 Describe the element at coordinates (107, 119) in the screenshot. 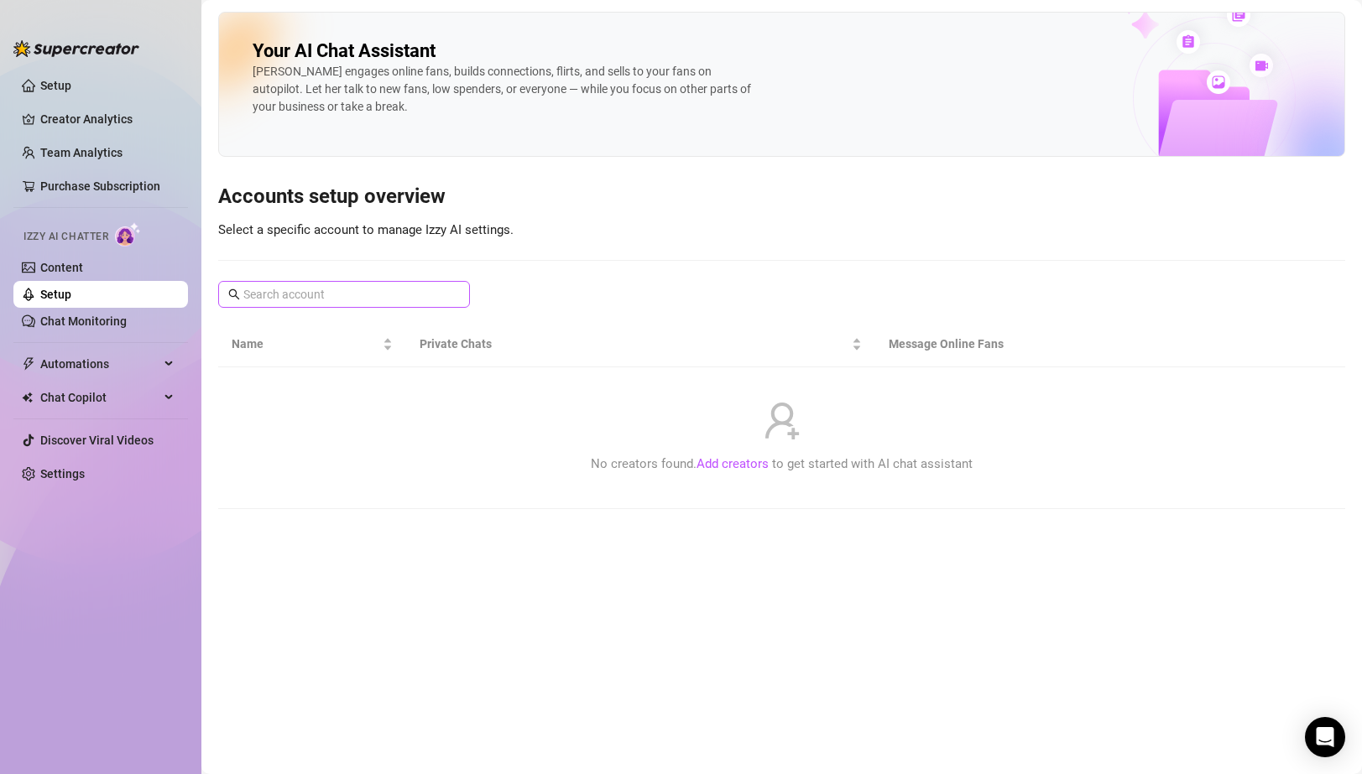

I see `a: Creator Analytics` at that location.